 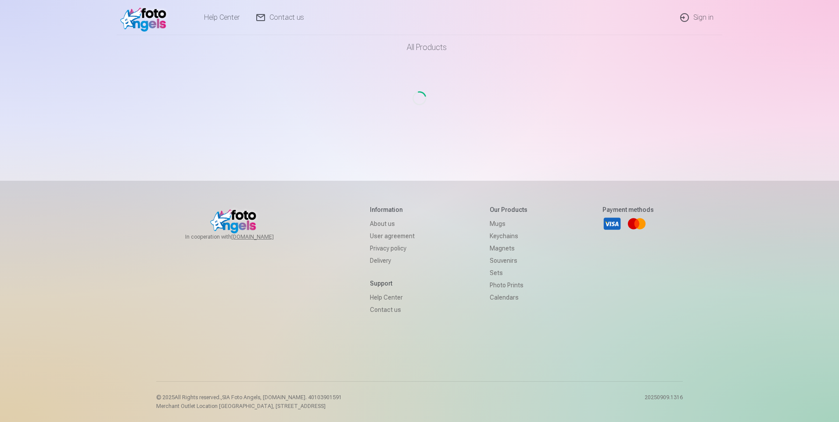 I want to click on p: 20250909.1316, so click(x=663, y=402).